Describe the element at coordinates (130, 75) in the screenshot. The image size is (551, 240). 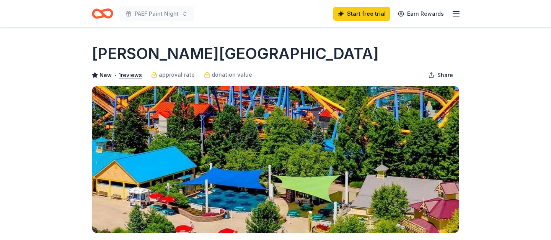
I see `button: 1reviews` at that location.